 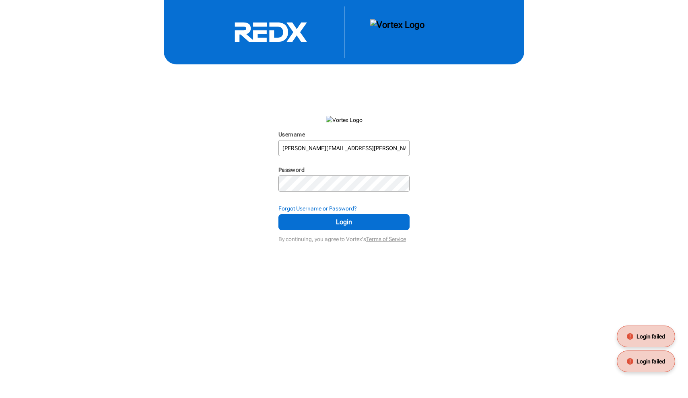 I want to click on svg: RedX Logo, so click(x=271, y=32).